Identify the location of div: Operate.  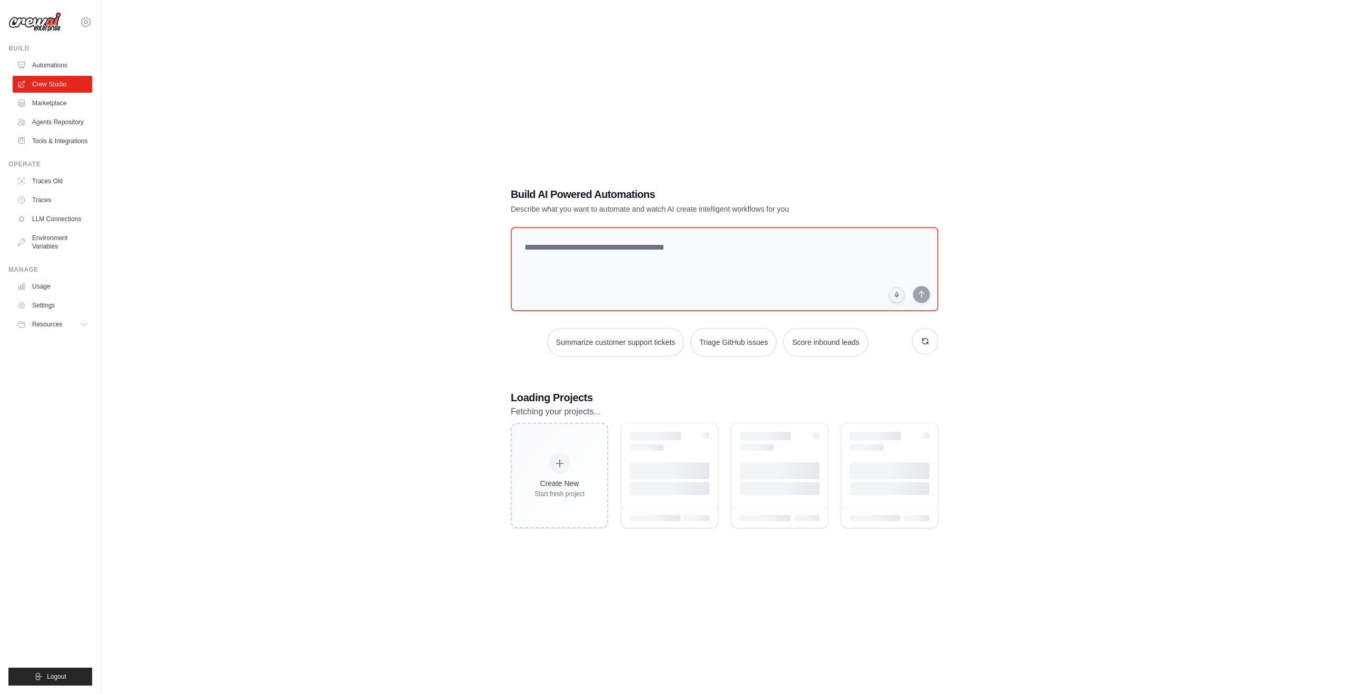
(50, 164).